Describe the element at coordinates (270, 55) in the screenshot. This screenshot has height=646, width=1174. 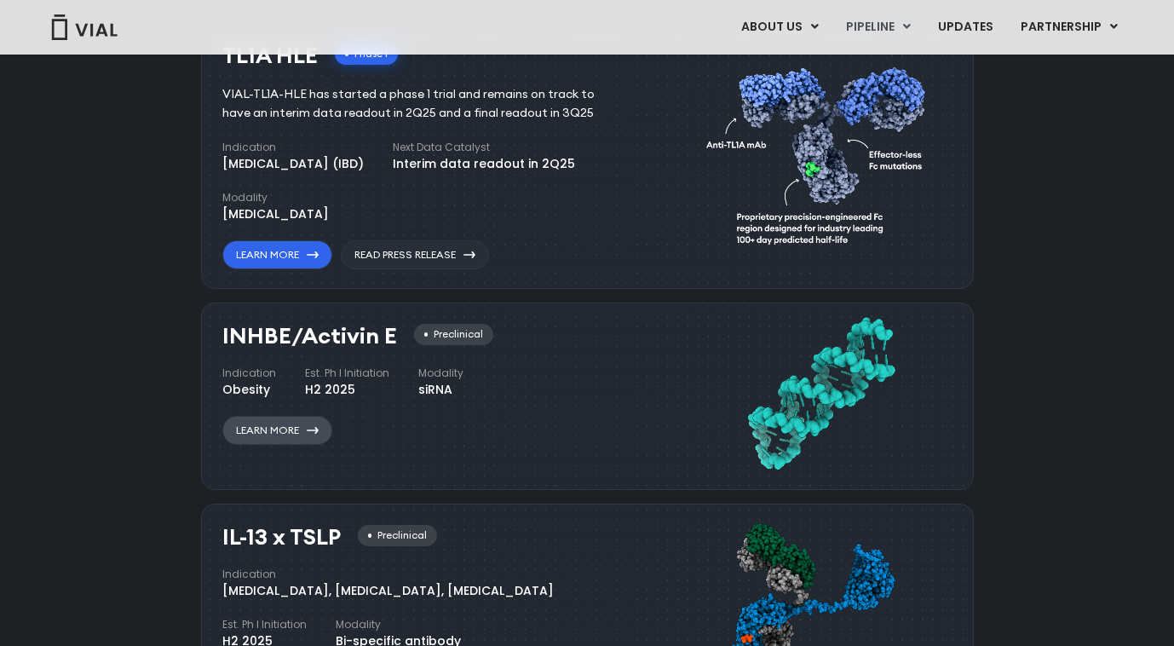
I see `h3: TL1A HLE` at that location.